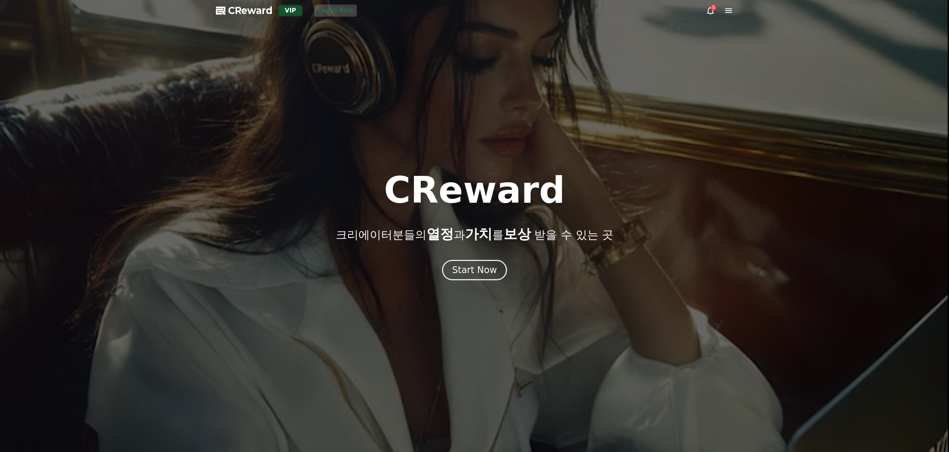 Image resolution: width=949 pixels, height=452 pixels. I want to click on span: 가치, so click(479, 234).